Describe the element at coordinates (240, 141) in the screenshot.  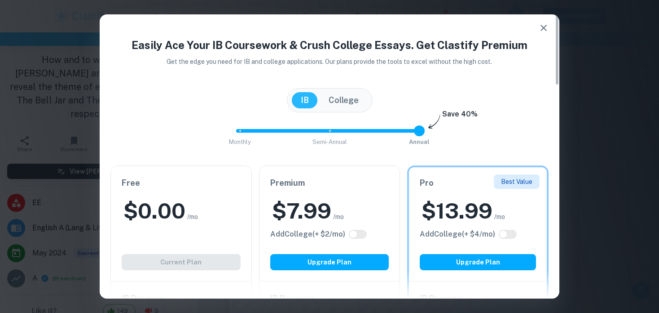
I see `span: Monthly` at that location.